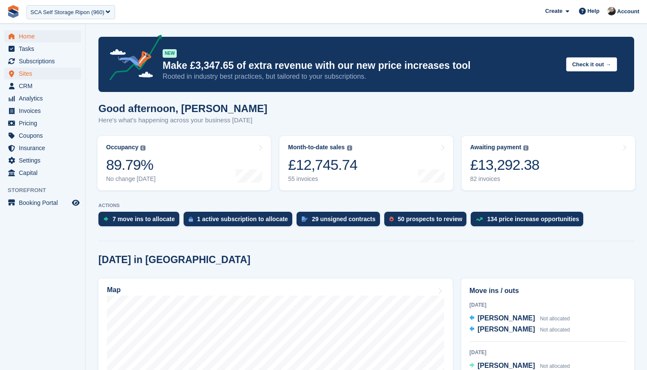 This screenshot has height=370, width=647. Describe the element at coordinates (46, 190) in the screenshot. I see `span: Storefront` at that location.